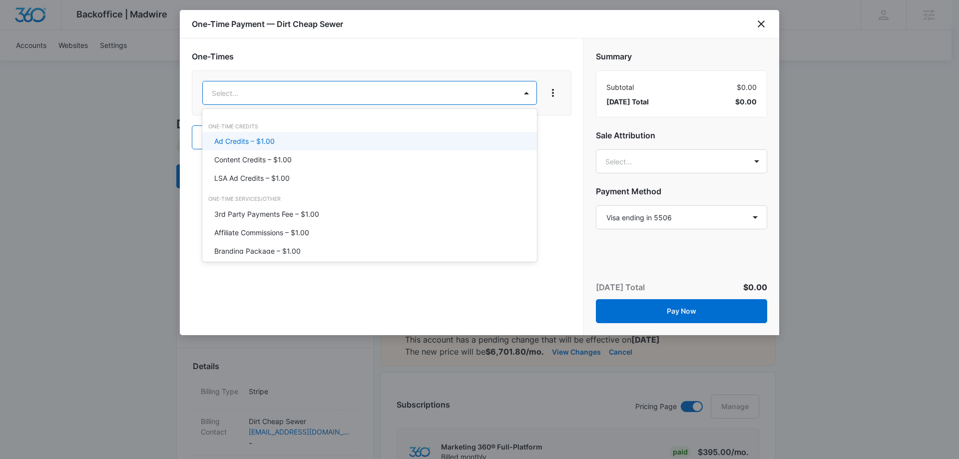 This screenshot has width=959, height=459. Describe the element at coordinates (262, 232) in the screenshot. I see `p: Affiliate Commissions – $1.00` at that location.